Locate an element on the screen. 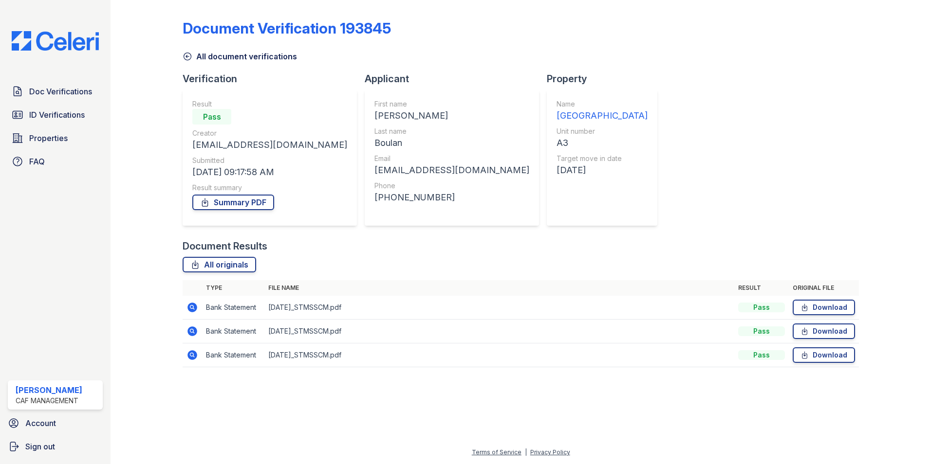  span: Account is located at coordinates (40, 423).